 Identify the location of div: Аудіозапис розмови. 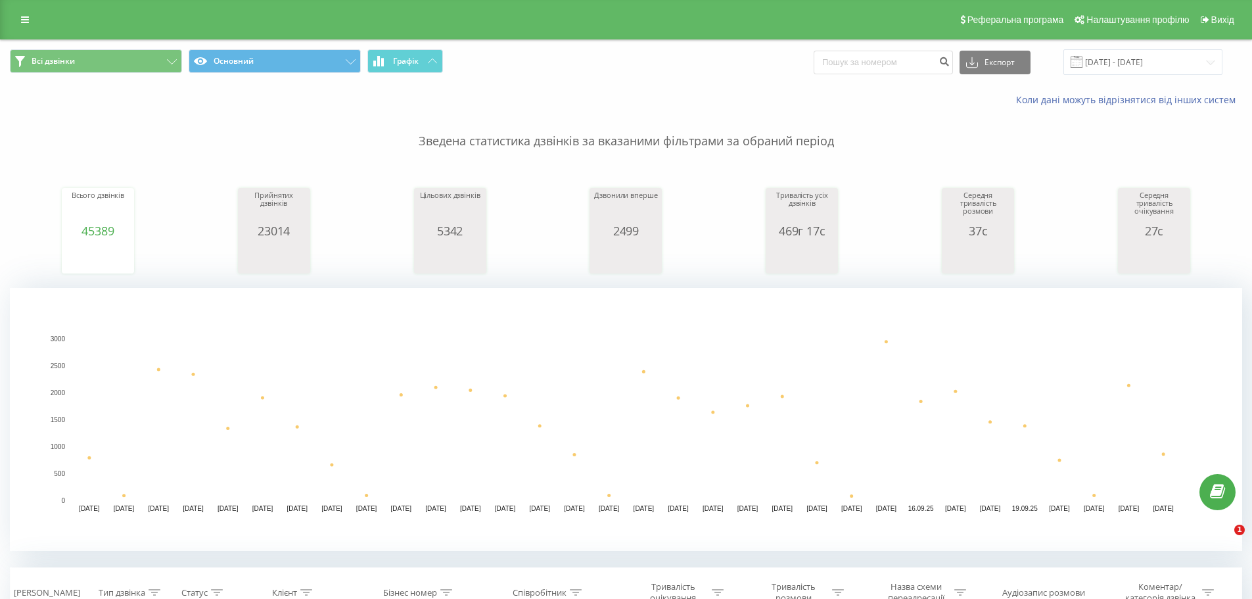
(1043, 592).